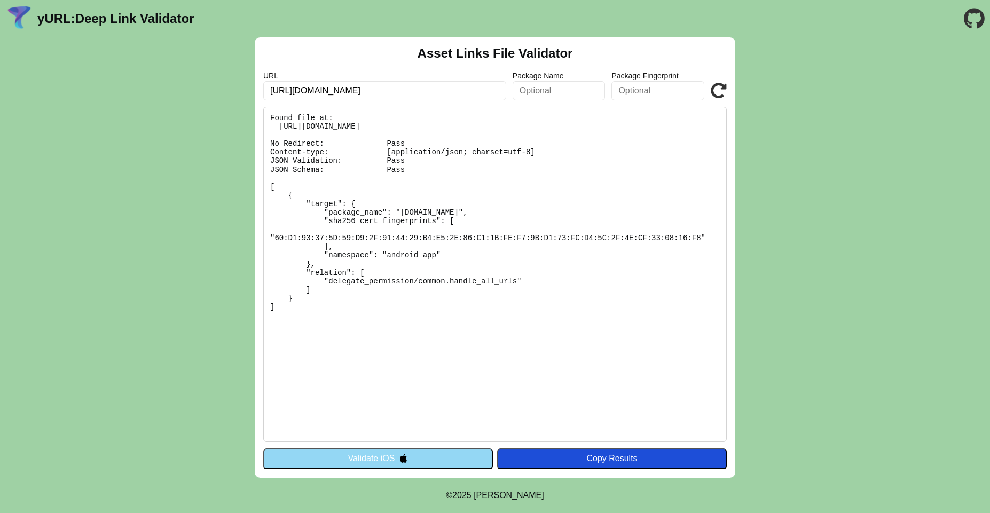 The height and width of the screenshot is (513, 990). I want to click on div: Copy Results, so click(612, 459).